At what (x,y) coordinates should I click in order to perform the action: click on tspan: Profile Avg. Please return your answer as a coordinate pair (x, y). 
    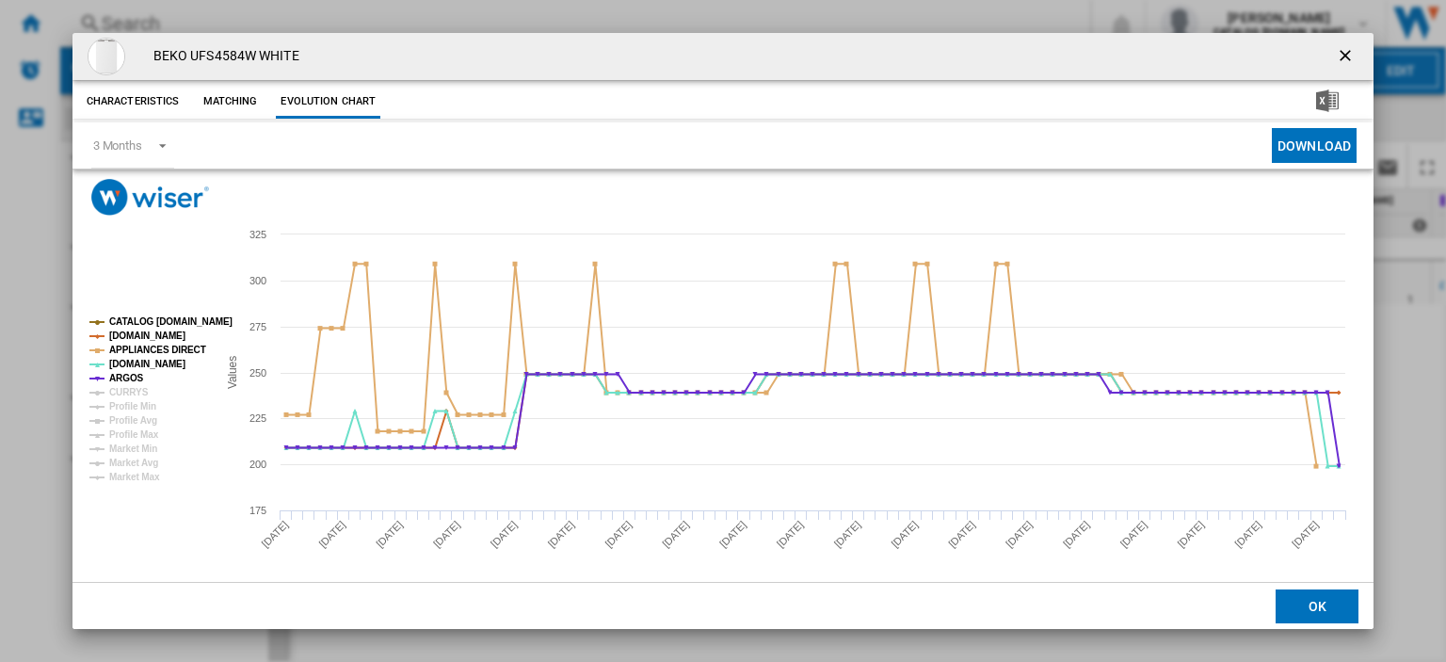
    Looking at the image, I should click on (133, 420).